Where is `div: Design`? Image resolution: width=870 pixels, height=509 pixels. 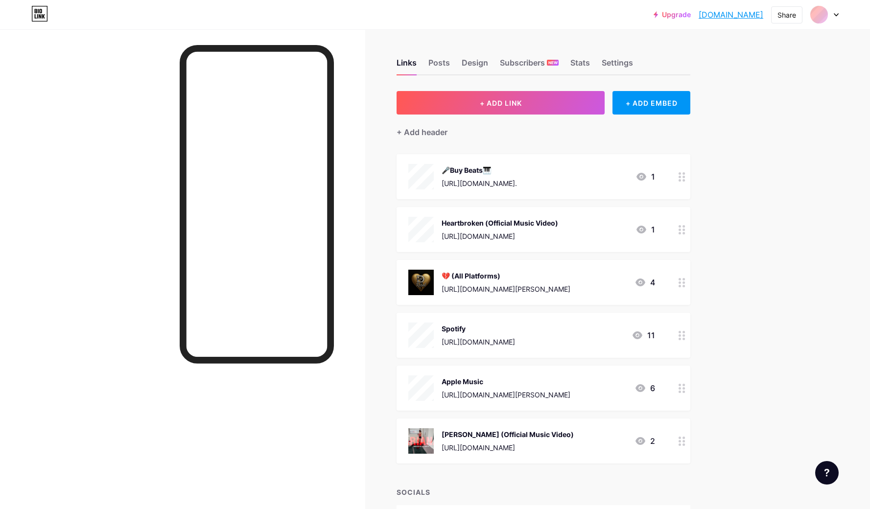
div: Design is located at coordinates (475, 66).